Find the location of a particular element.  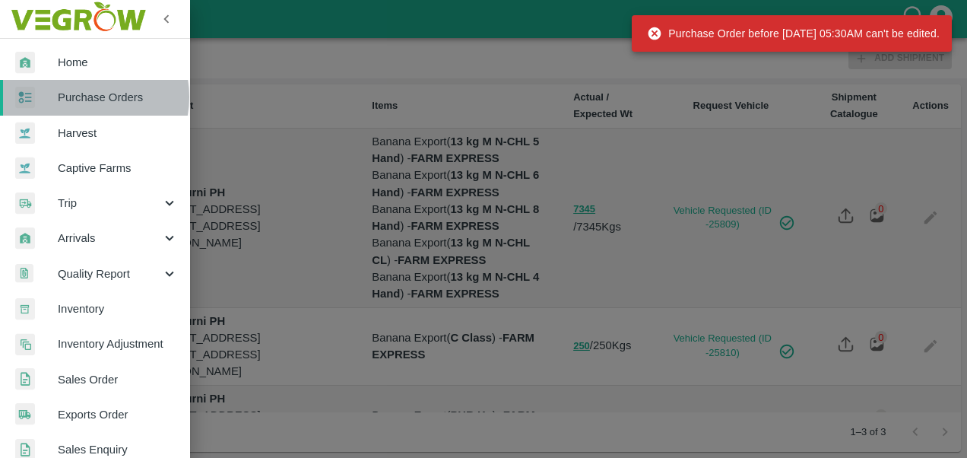

span: Sales Order is located at coordinates (118, 379).